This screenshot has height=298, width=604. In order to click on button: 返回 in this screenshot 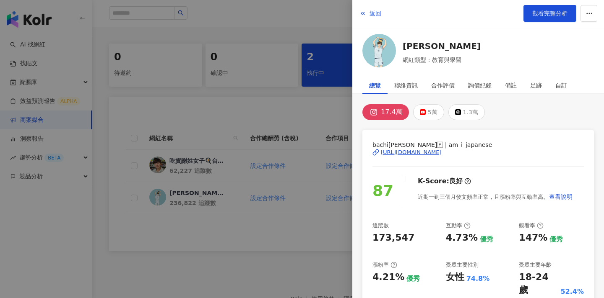, I will do `click(370, 13)`.